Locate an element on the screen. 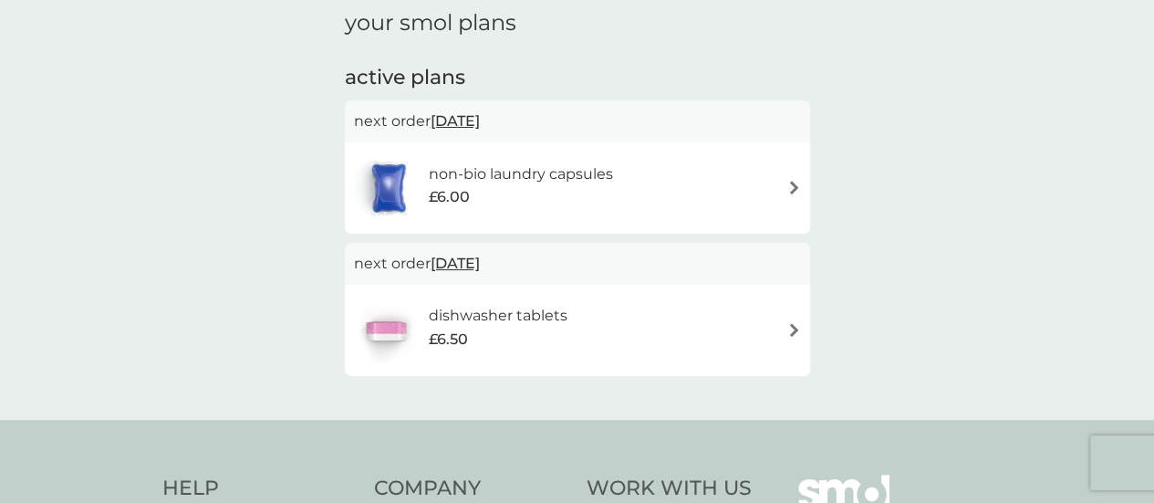  img: non-bio laundry capsules is located at coordinates (389, 188).